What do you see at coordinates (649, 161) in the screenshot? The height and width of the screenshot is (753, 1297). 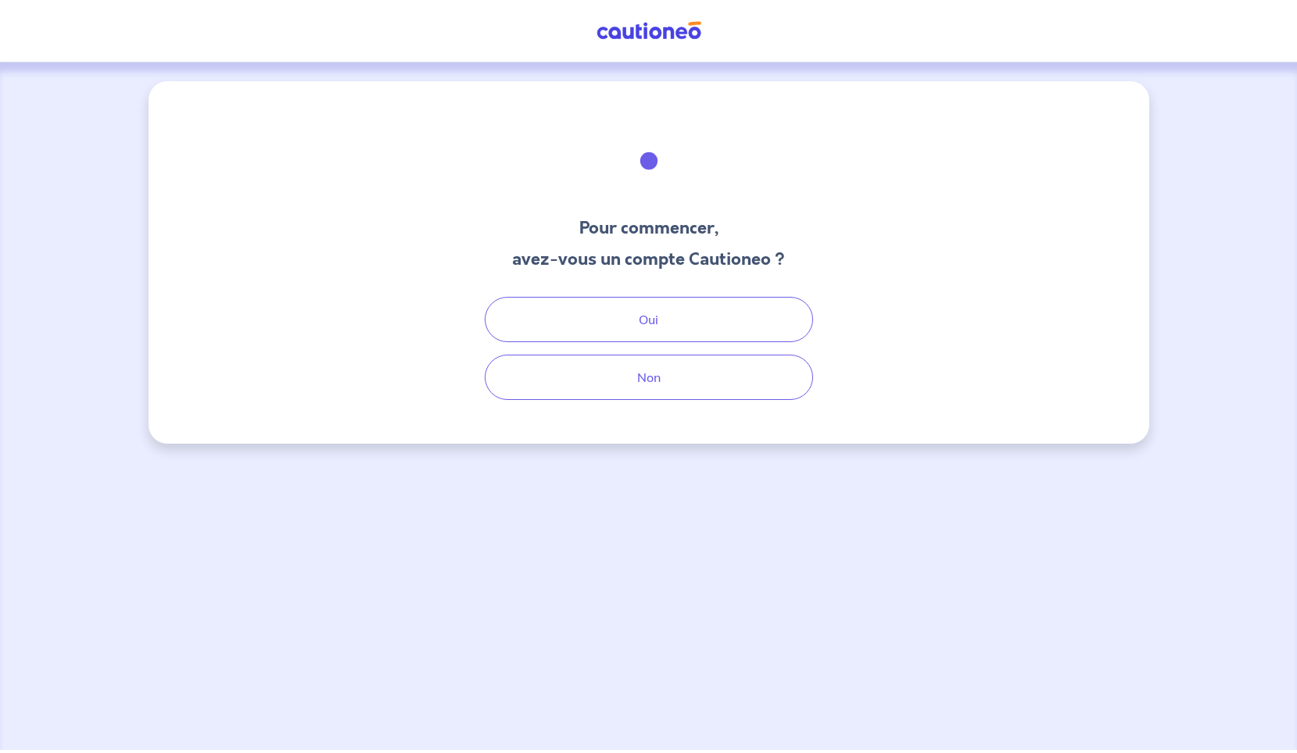 I see `img: illu_welcome.svg` at bounding box center [649, 161].